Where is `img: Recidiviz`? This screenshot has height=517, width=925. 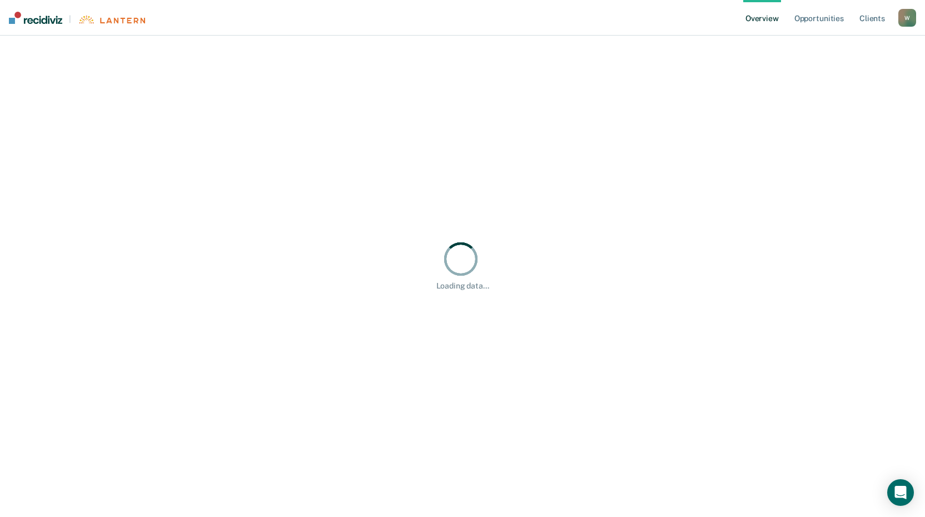 img: Recidiviz is located at coordinates (36, 18).